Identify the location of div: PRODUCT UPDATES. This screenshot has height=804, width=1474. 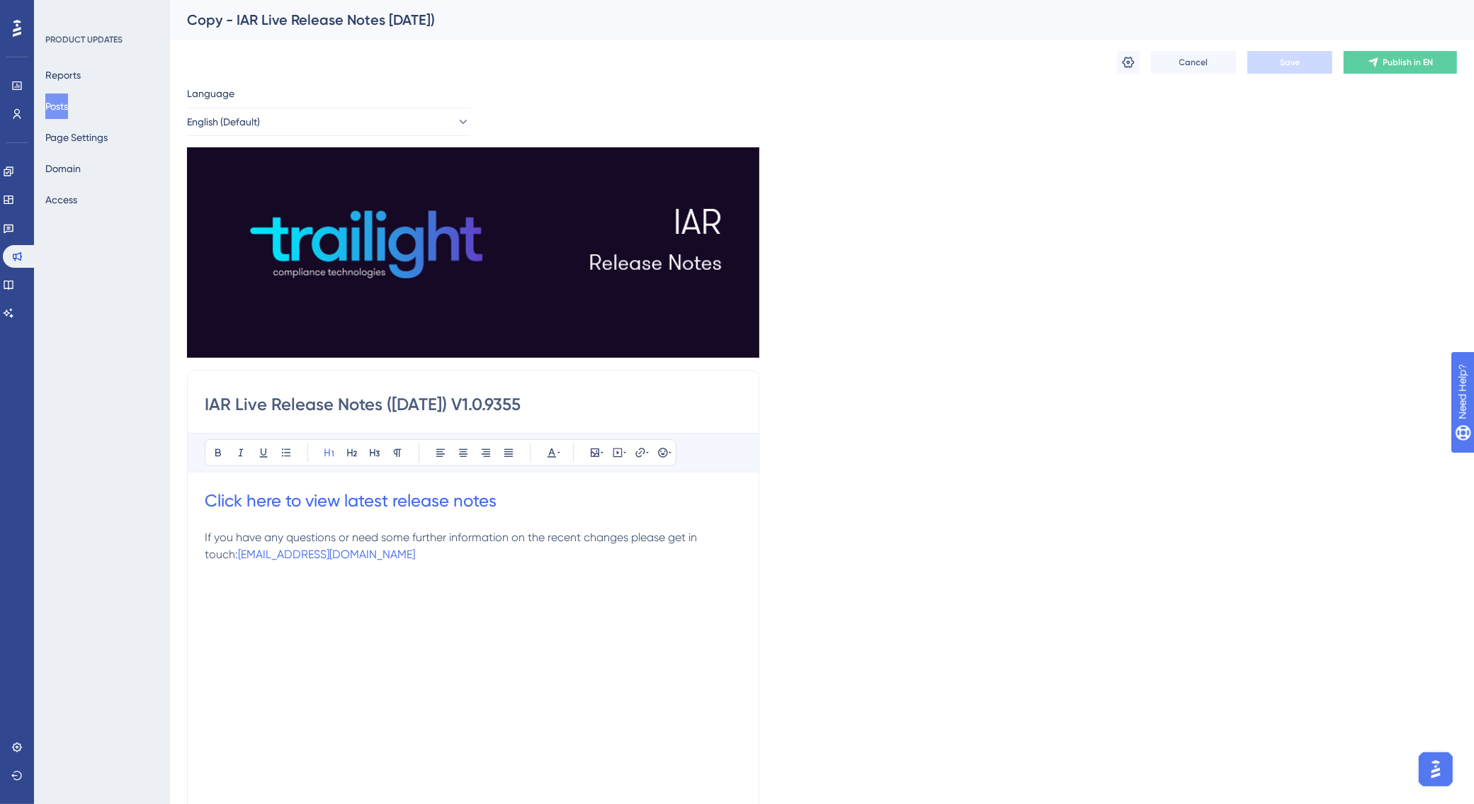
(84, 40).